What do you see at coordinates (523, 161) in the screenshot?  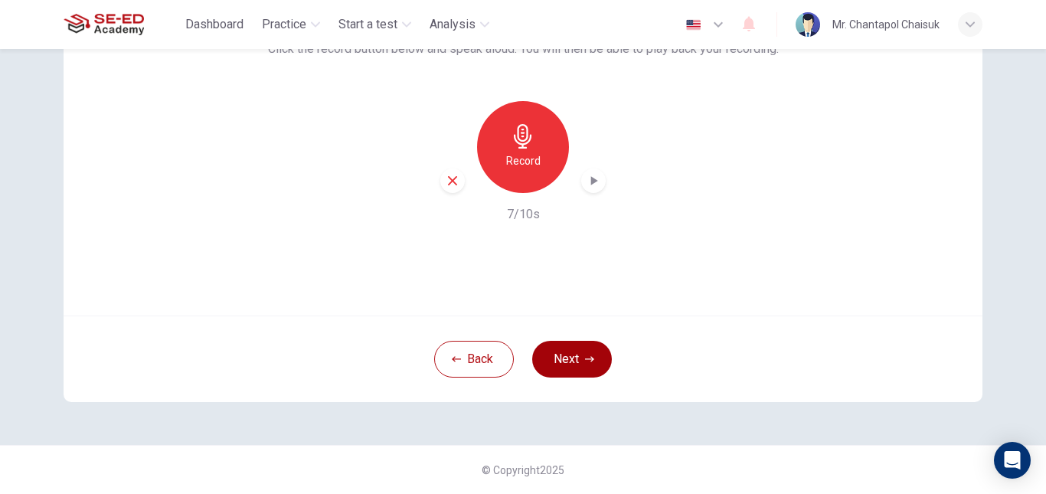 I see `h6: Record` at bounding box center [523, 161].